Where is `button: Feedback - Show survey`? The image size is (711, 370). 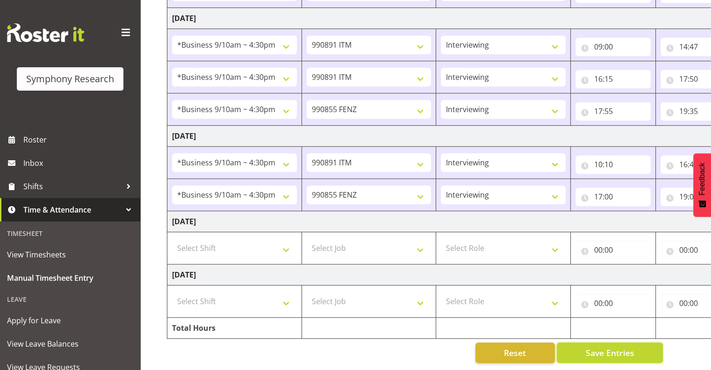 button: Feedback - Show survey is located at coordinates (702, 185).